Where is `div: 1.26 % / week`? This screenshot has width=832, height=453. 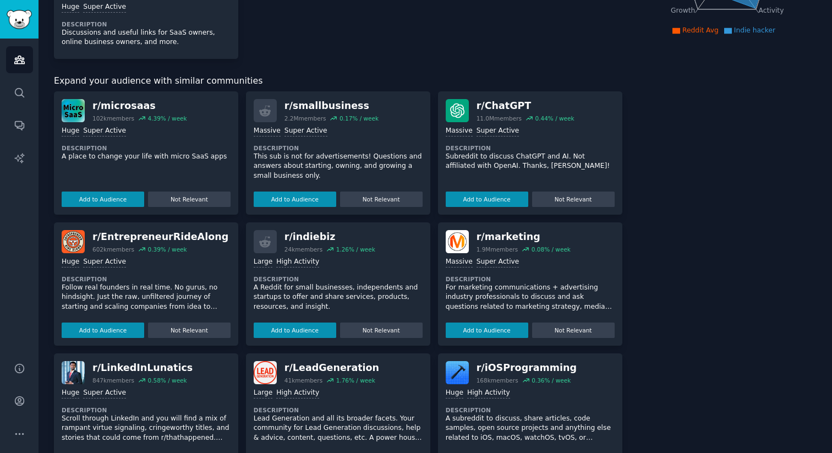 div: 1.26 % / week is located at coordinates (356, 249).